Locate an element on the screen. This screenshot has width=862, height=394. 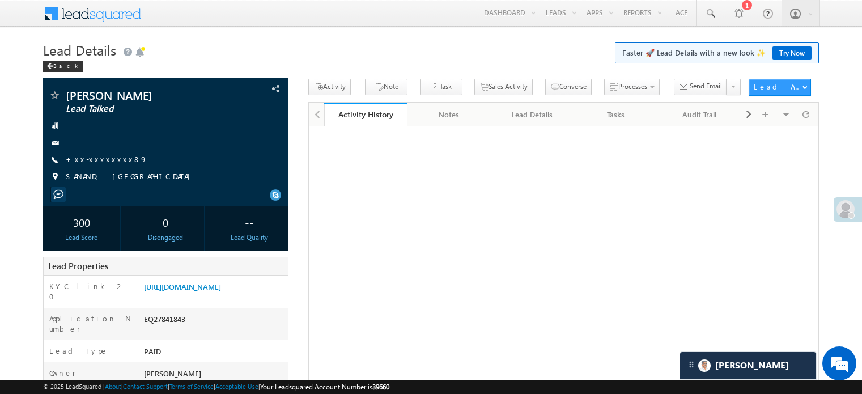
button: Note is located at coordinates (386, 87).